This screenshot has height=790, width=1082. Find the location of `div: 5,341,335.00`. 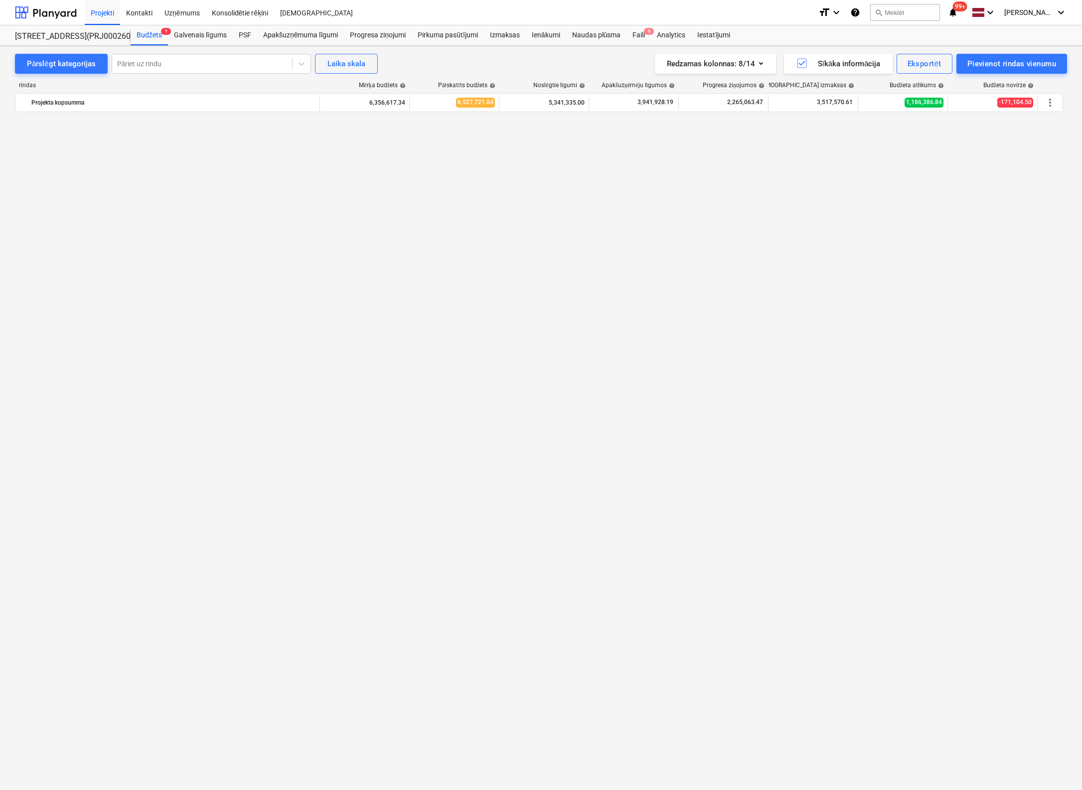

div: 5,341,335.00 is located at coordinates (544, 103).